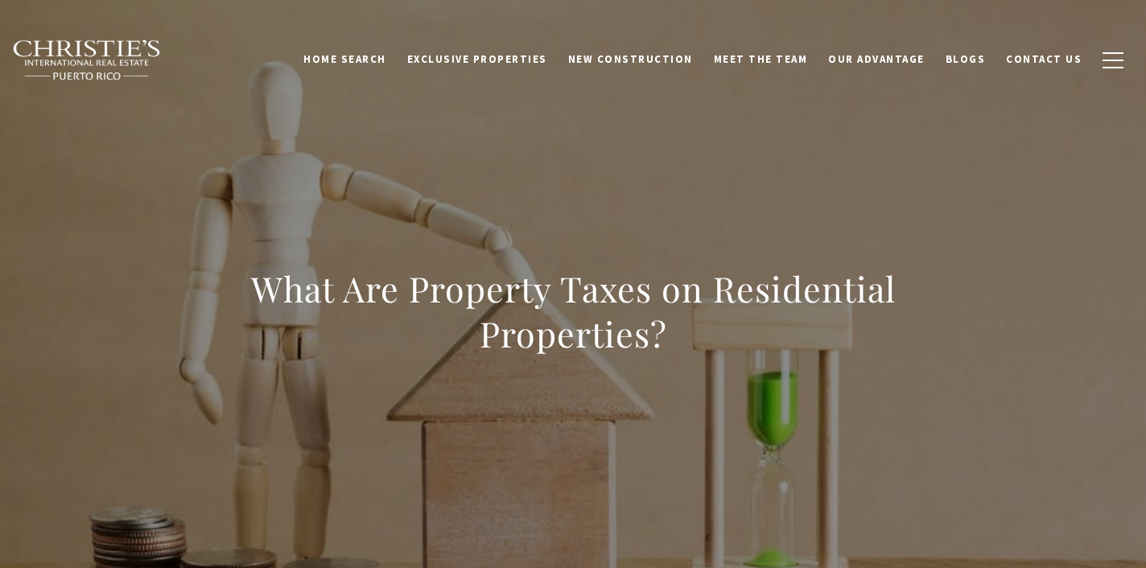  What do you see at coordinates (630, 60) in the screenshot?
I see `a: New Construction` at bounding box center [630, 60].